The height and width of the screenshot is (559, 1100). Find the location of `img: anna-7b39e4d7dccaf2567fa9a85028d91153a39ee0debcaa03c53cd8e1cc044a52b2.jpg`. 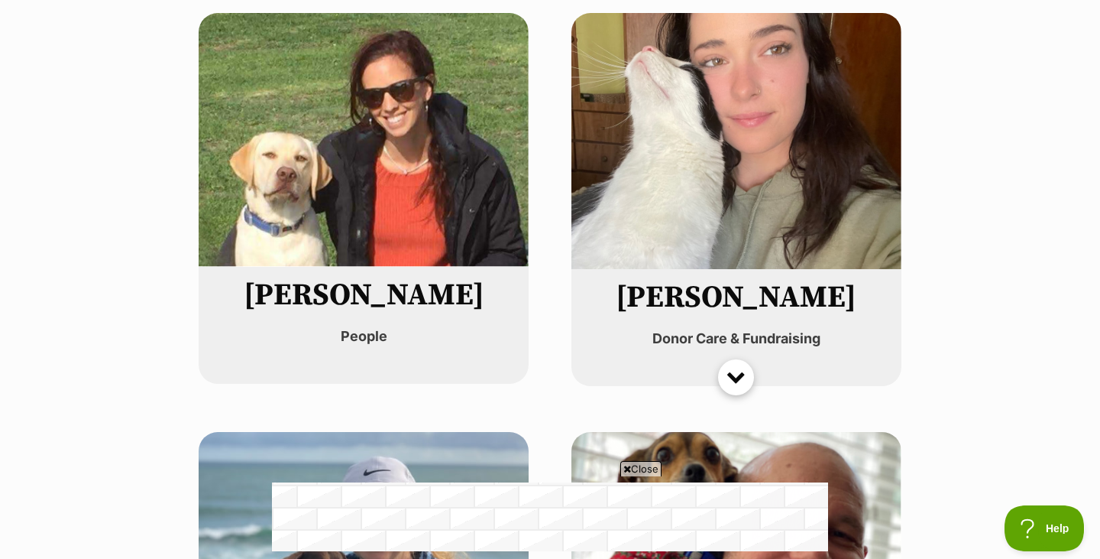

img: anna-7b39e4d7dccaf2567fa9a85028d91153a39ee0debcaa03c53cd8e1cc044a52b2.jpg is located at coordinates (364, 139).